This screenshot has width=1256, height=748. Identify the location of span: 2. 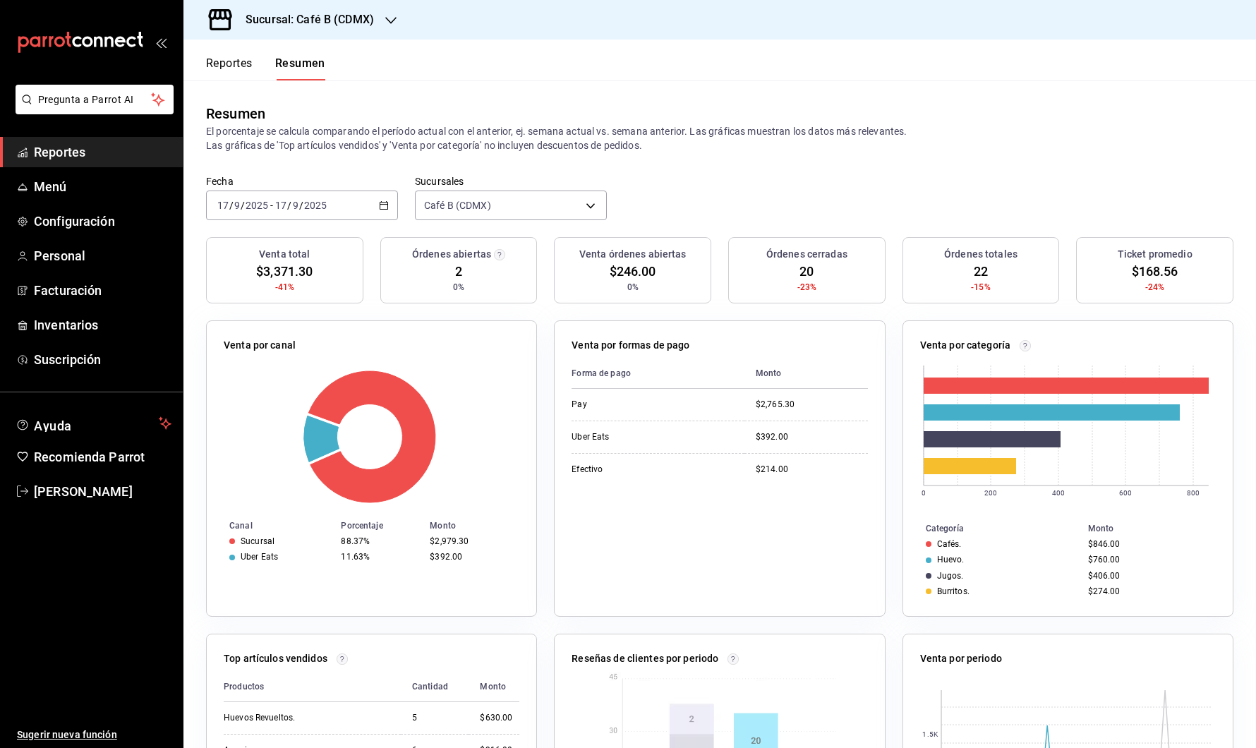
(459, 271).